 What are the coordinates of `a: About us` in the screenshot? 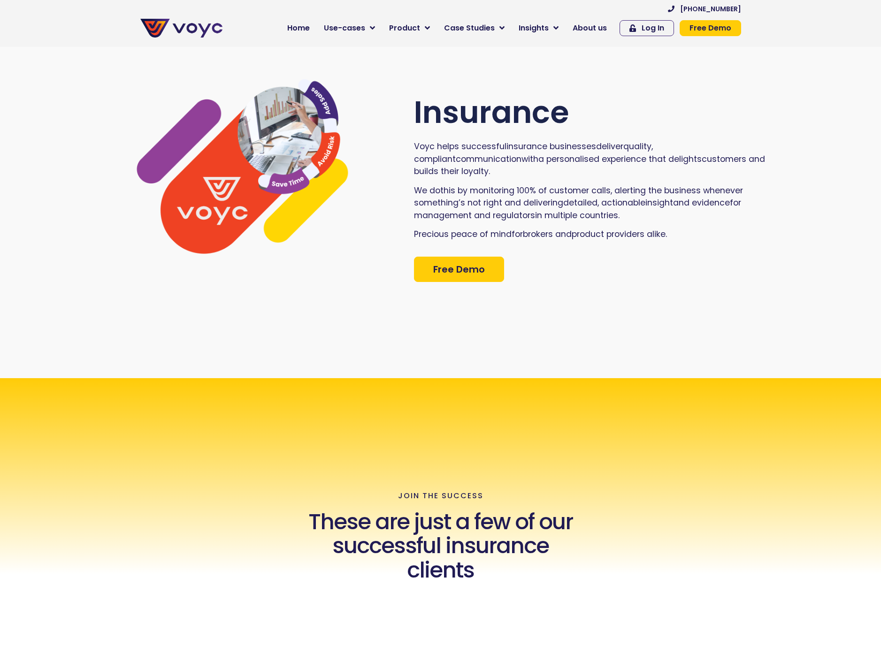 It's located at (589, 28).